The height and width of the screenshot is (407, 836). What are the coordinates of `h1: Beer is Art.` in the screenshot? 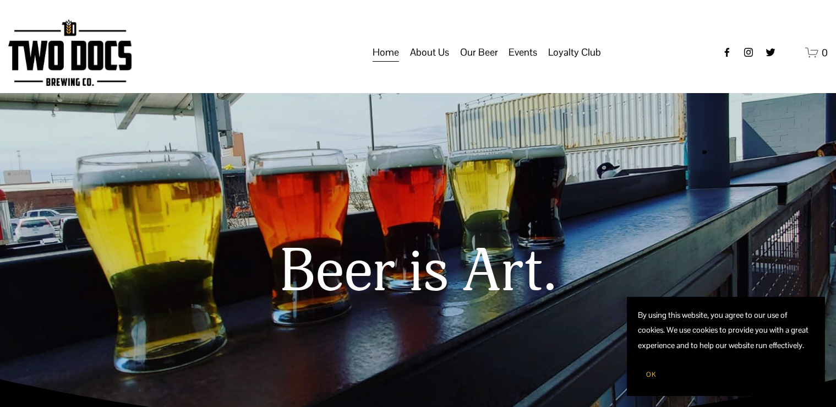 It's located at (418, 272).